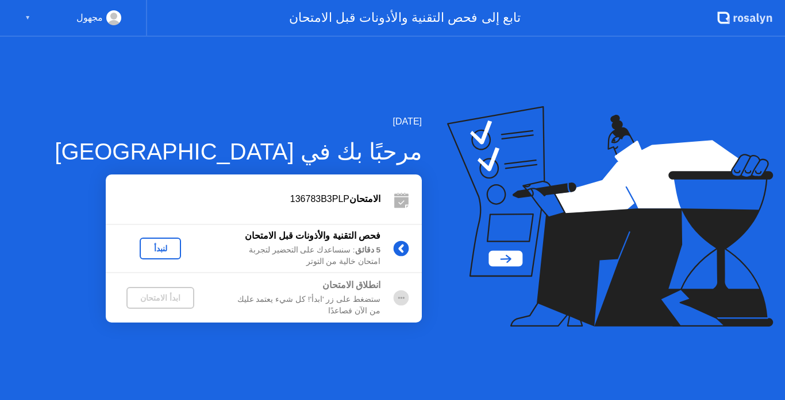 The width and height of the screenshot is (785, 400). What do you see at coordinates (243, 199) in the screenshot?
I see `div: 136783B3PLP` at bounding box center [243, 199].